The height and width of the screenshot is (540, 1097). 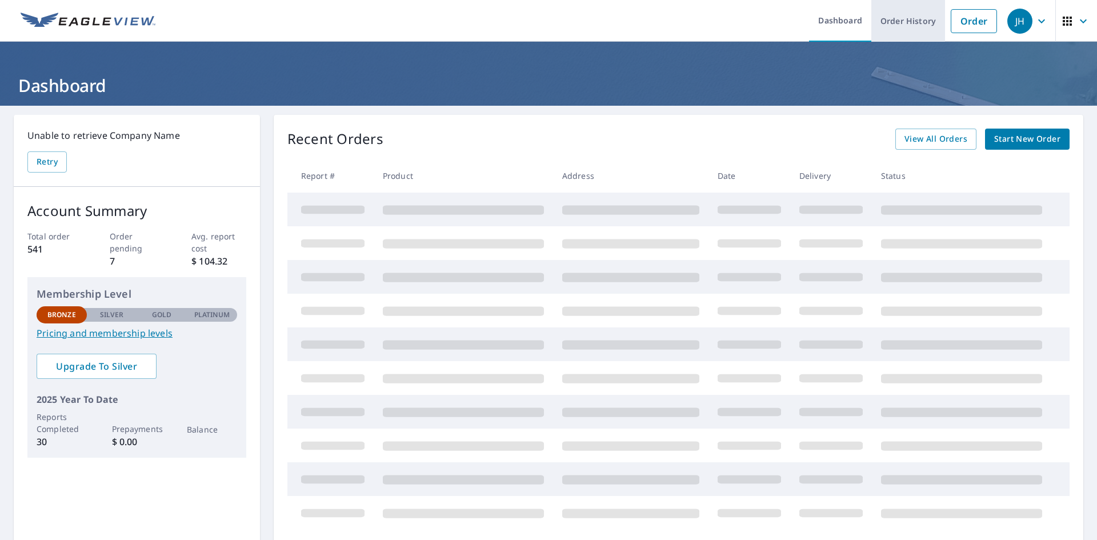 What do you see at coordinates (47, 162) in the screenshot?
I see `button: Retry` at bounding box center [47, 162].